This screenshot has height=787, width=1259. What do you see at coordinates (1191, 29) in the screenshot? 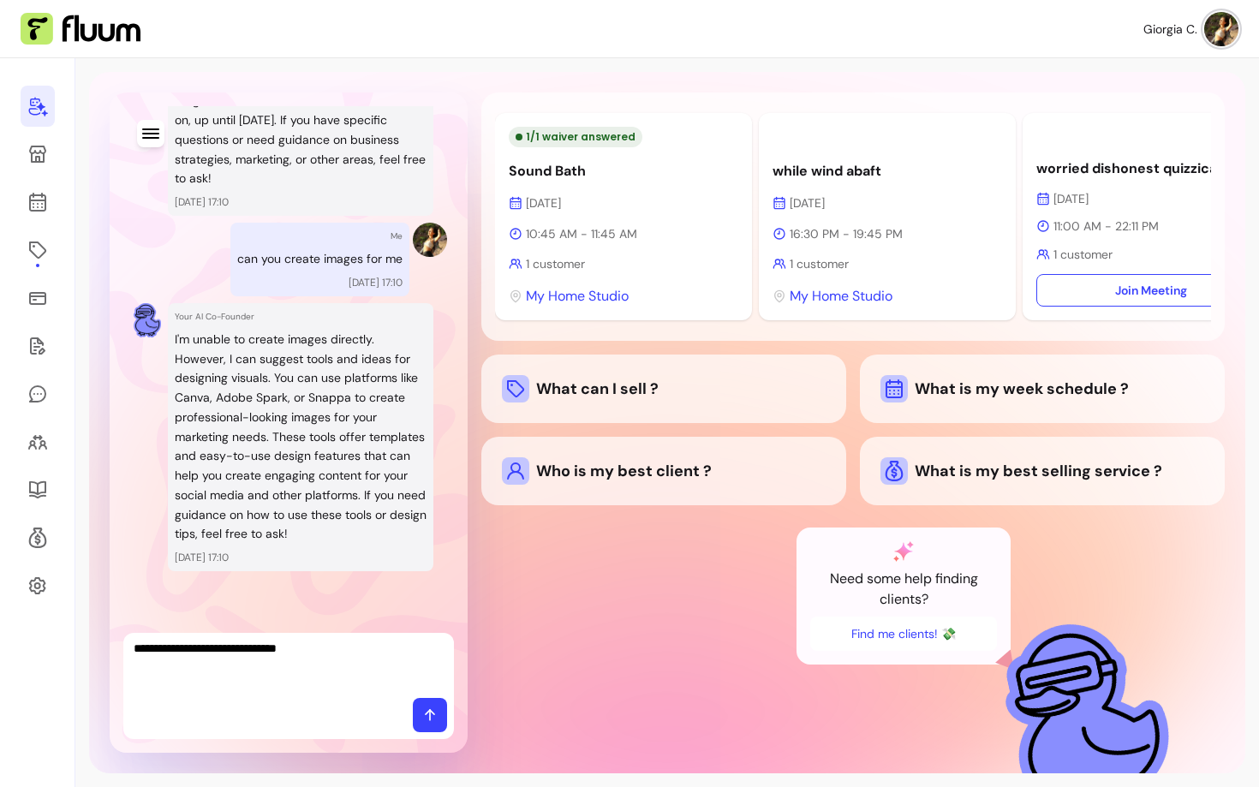
I see `button: avatarGiorgia C.` at bounding box center [1191, 29].